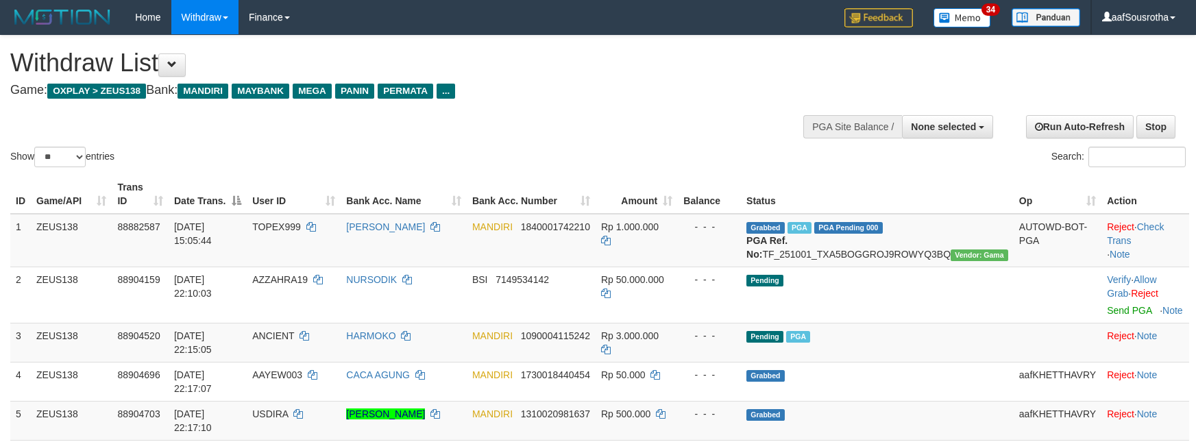 The height and width of the screenshot is (442, 1196). What do you see at coordinates (138, 336) in the screenshot?
I see `span: 88904520` at bounding box center [138, 336].